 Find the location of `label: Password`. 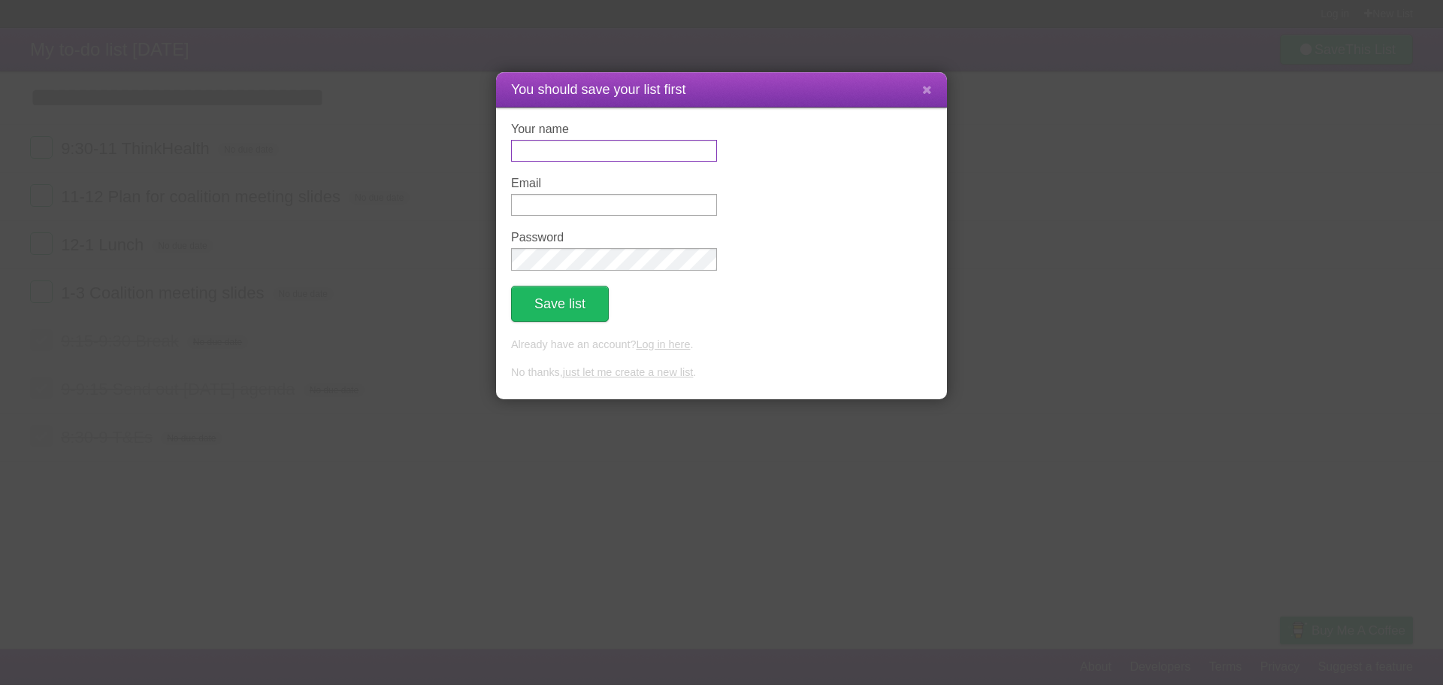

label: Password is located at coordinates (614, 238).